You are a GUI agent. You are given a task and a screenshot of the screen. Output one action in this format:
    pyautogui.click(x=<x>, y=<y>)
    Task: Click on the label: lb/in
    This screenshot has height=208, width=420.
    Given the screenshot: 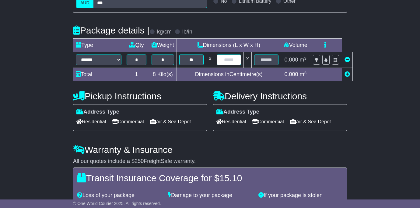 What is the action you would take?
    pyautogui.click(x=187, y=32)
    